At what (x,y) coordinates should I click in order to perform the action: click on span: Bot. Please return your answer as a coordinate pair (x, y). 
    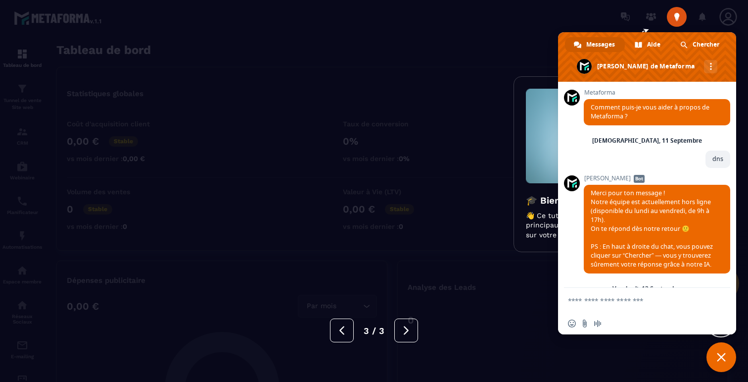
    Looking at the image, I should click on (640, 179).